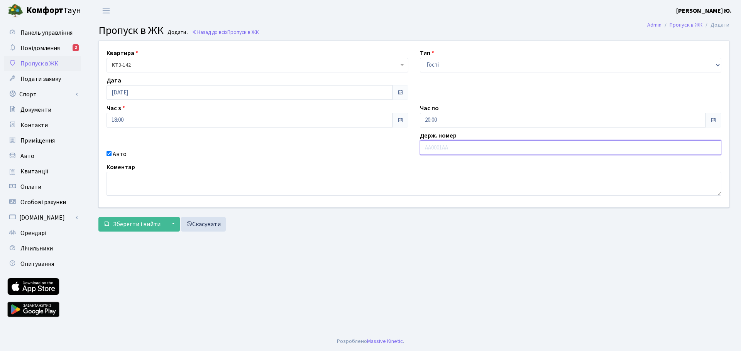  I want to click on img: logo.png, so click(15, 11).